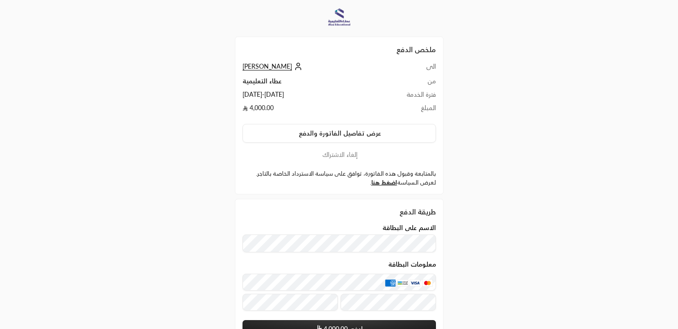  Describe the element at coordinates (339, 178) in the screenshot. I see `label: بالمتابعة وقبول هذه الفاتورة، توافق على سياسة الاسترداد الخاصة بالتاجر. لعرض السياسة .` at that location.